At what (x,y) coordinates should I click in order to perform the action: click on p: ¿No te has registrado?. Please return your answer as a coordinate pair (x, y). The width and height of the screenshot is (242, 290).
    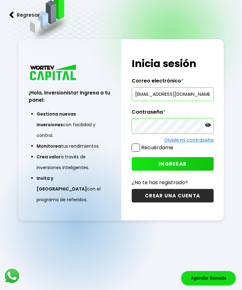
    Looking at the image, I should click on (172, 182).